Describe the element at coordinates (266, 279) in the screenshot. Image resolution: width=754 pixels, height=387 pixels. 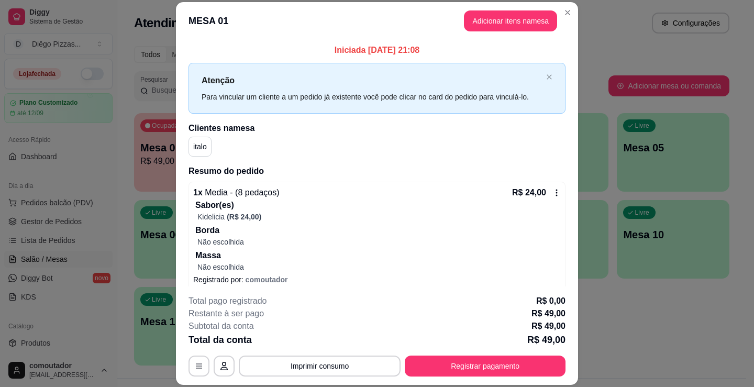
I see `span: comoutador` at that location.